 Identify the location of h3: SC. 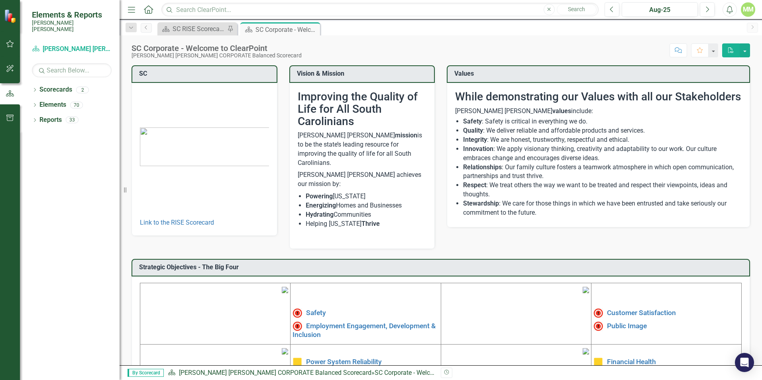
(206, 74).